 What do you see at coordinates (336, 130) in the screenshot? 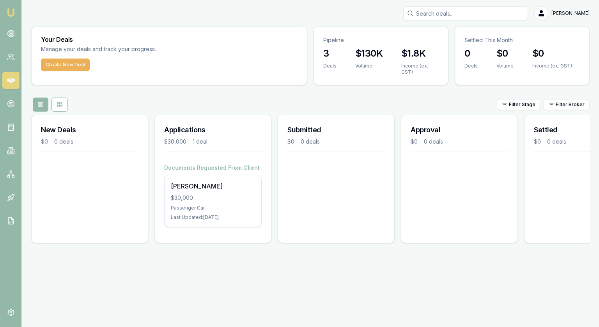
I see `h3: Submitted` at bounding box center [336, 130].